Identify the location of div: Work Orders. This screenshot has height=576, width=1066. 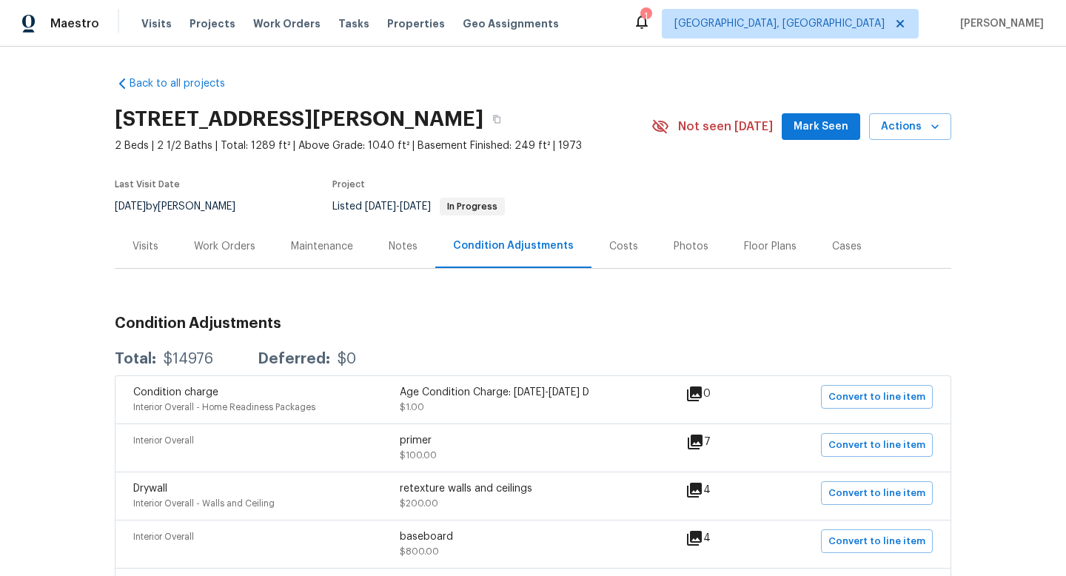
(224, 247).